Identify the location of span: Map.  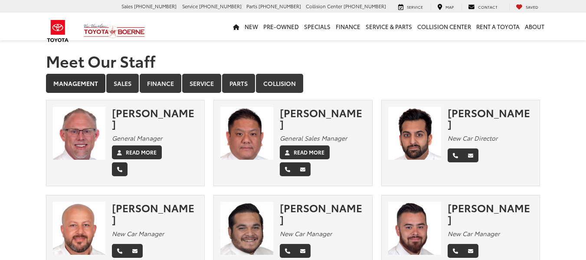
(449, 7).